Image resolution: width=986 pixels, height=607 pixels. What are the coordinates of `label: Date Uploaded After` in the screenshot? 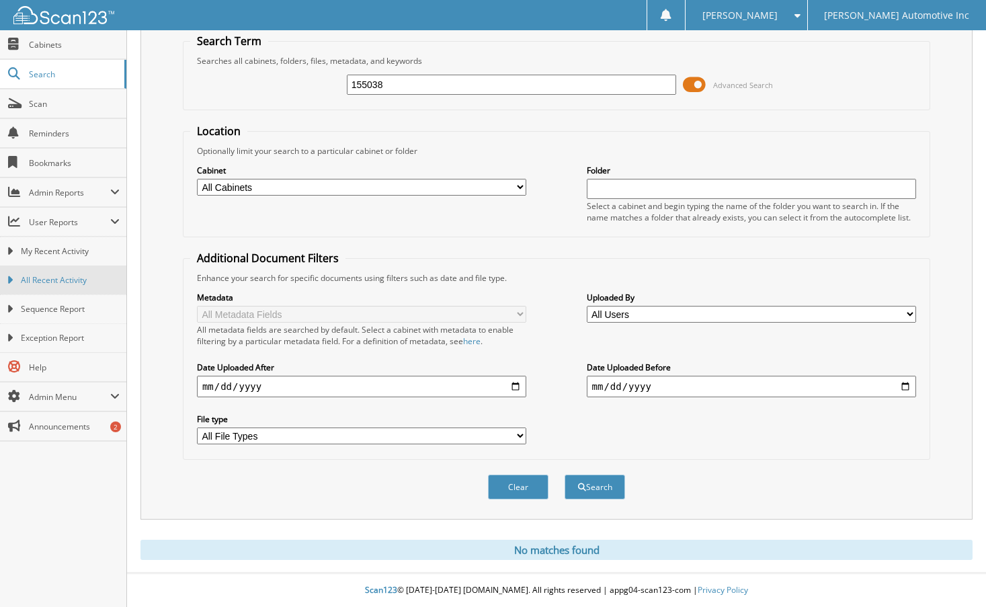 It's located at (362, 367).